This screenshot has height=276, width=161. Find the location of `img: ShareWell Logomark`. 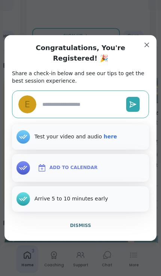

img: ShareWell Logomark is located at coordinates (42, 168).